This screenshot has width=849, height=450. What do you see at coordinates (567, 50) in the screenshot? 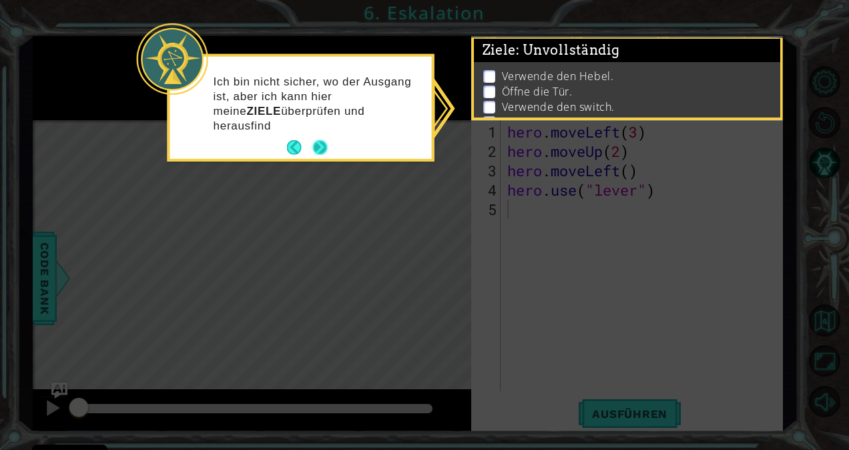
I see `span: : Unvollständig` at bounding box center [567, 50].